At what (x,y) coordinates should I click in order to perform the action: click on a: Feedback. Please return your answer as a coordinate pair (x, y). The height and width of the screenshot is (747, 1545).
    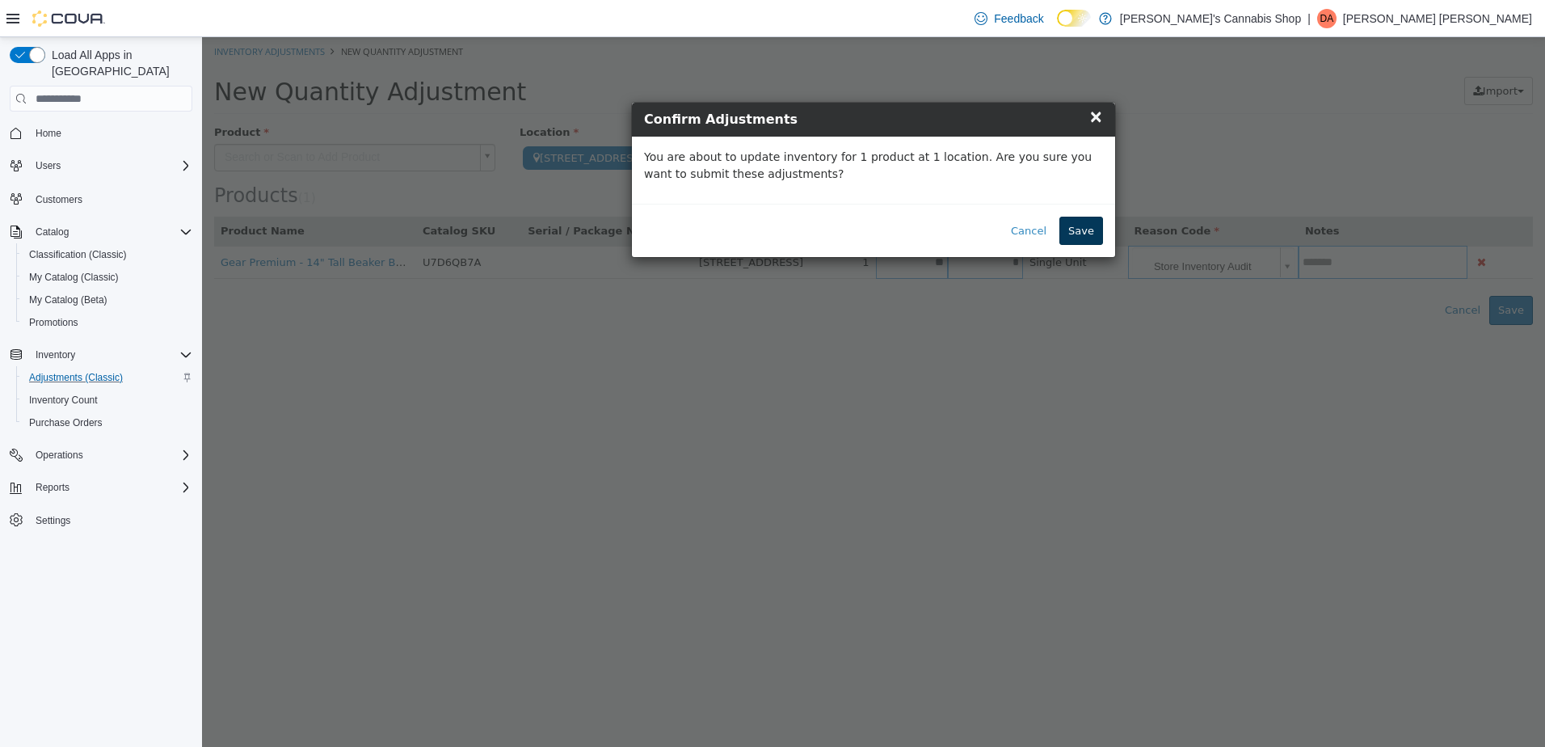
    Looking at the image, I should click on (1008, 19).